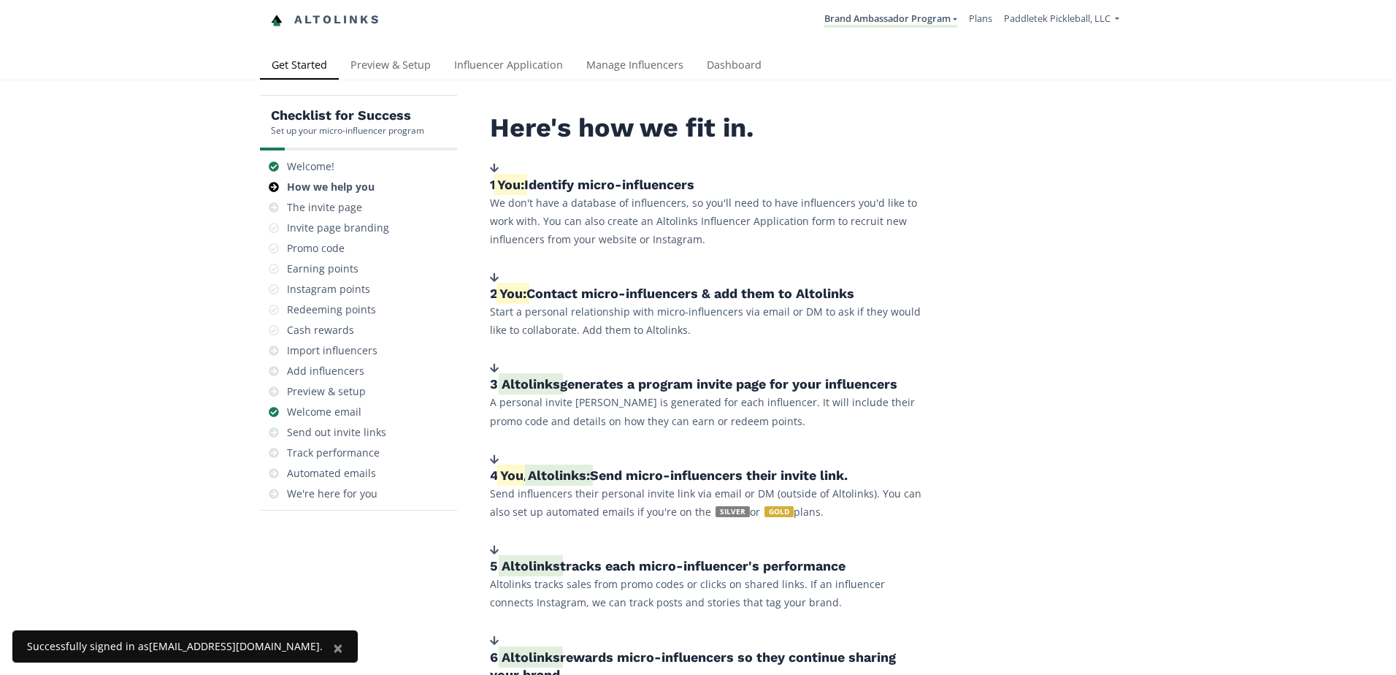 This screenshot has width=1396, height=675. What do you see at coordinates (1057, 18) in the screenshot?
I see `span: Paddletek Pickleball, LLC` at bounding box center [1057, 18].